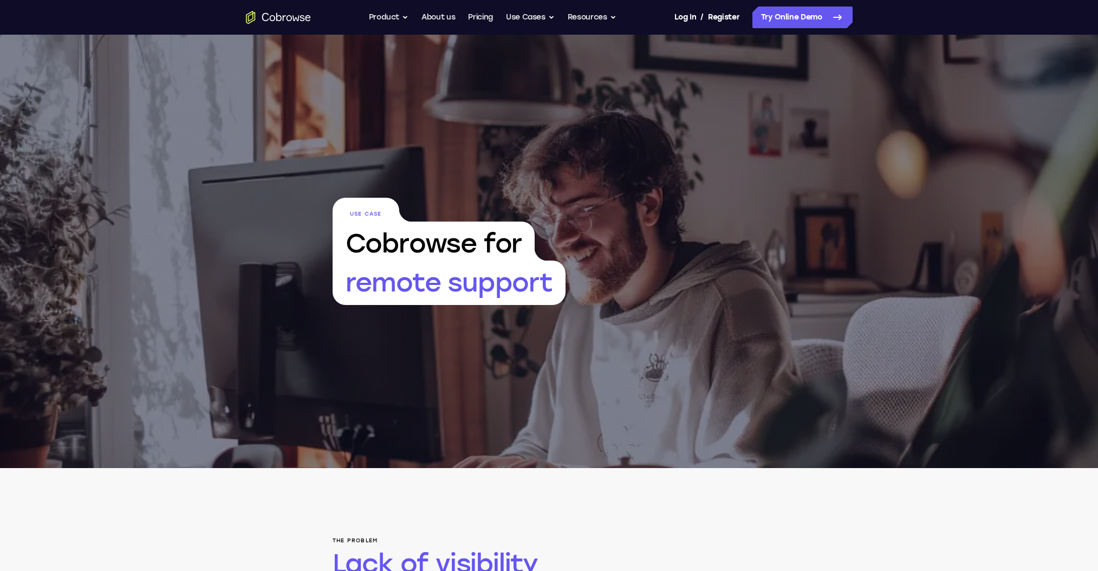 This screenshot has width=1098, height=571. I want to click on span: remote support, so click(449, 283).